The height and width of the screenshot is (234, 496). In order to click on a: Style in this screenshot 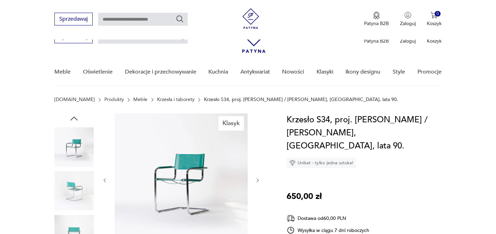, I will do `click(399, 72)`.